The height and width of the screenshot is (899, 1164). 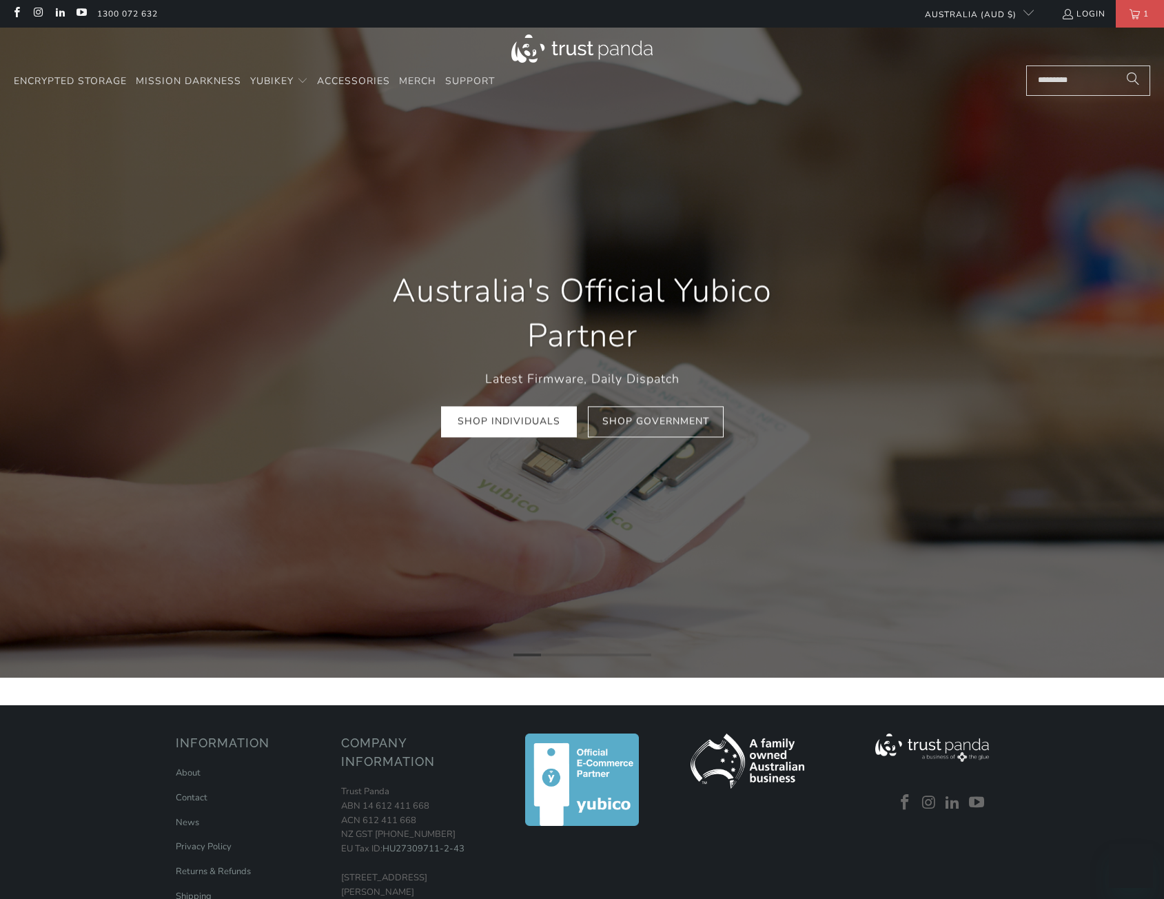 I want to click on a: Merch, so click(x=418, y=81).